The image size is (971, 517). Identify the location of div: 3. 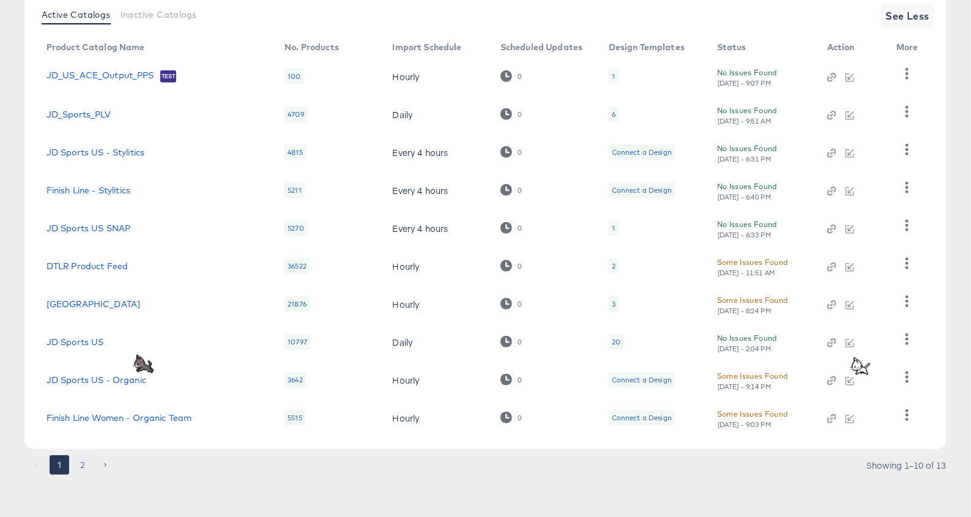
(614, 304).